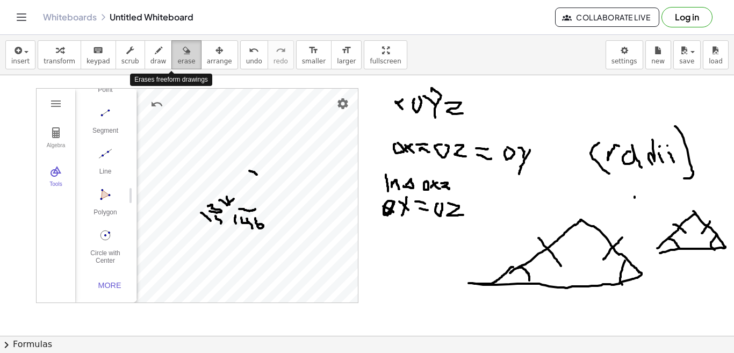 This screenshot has width=734, height=353. Describe the element at coordinates (59, 61) in the screenshot. I see `span: transform` at that location.